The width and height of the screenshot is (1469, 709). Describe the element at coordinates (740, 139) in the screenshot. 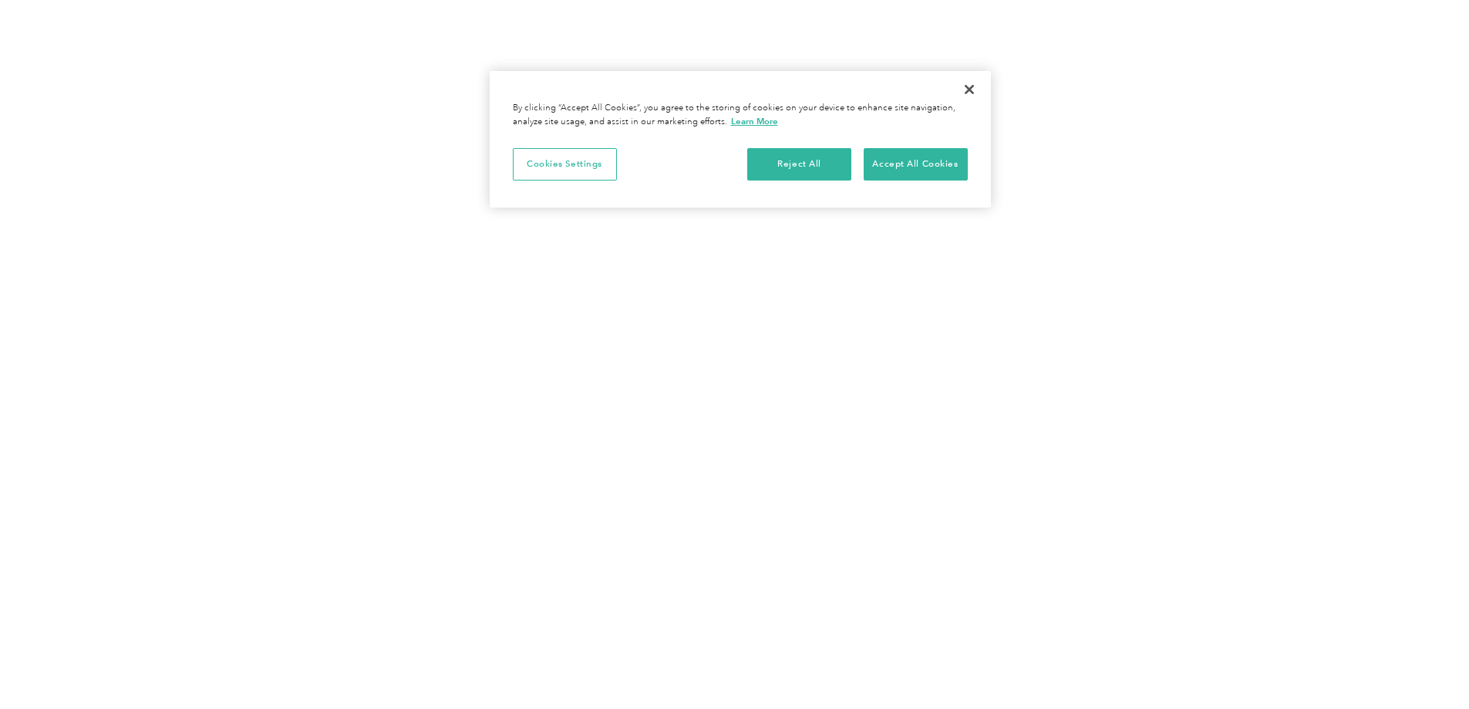

I see `div: Cookie banner` at that location.